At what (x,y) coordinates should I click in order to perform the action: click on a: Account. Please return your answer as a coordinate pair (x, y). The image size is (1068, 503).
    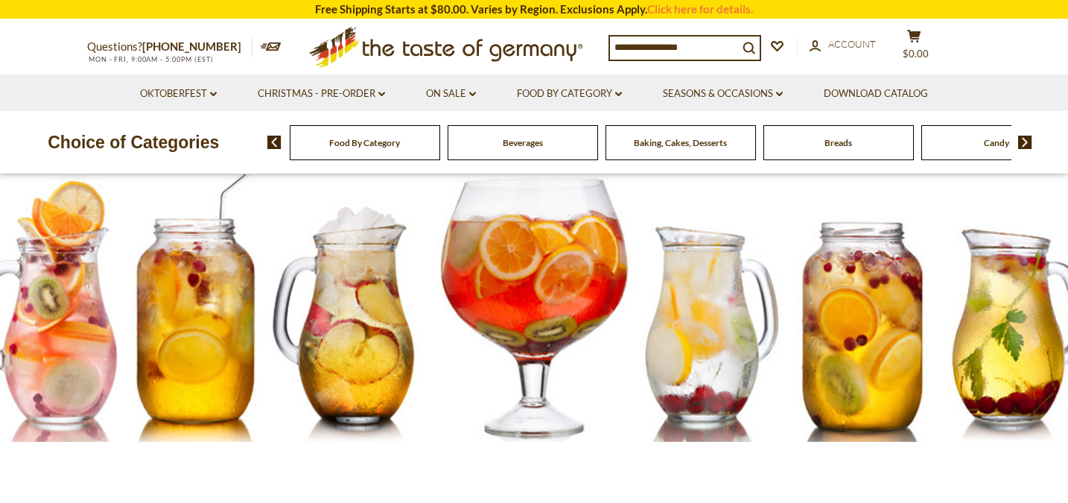
    Looking at the image, I should click on (842, 45).